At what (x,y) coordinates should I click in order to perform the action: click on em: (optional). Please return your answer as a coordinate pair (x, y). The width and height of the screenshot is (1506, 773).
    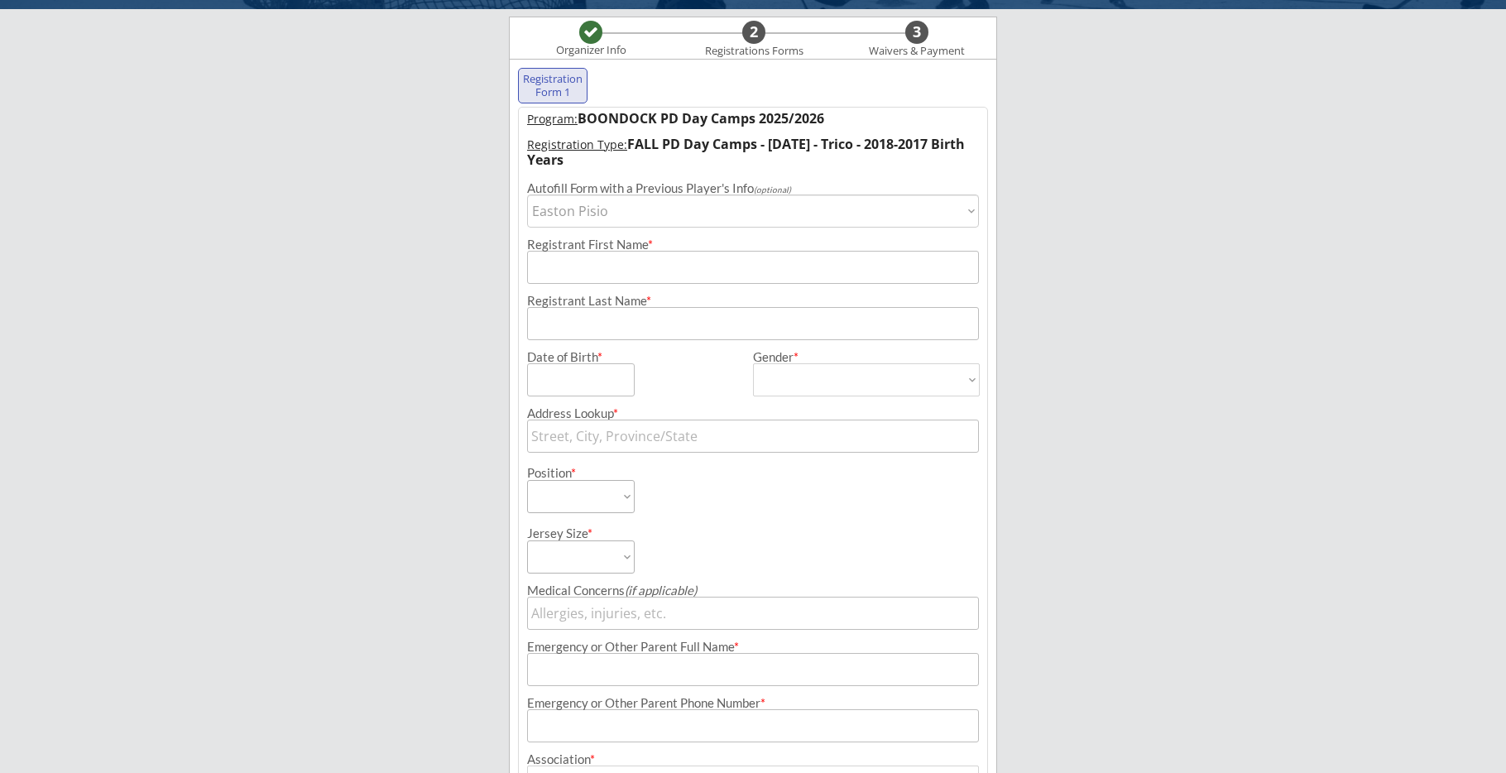
    Looking at the image, I should click on (772, 190).